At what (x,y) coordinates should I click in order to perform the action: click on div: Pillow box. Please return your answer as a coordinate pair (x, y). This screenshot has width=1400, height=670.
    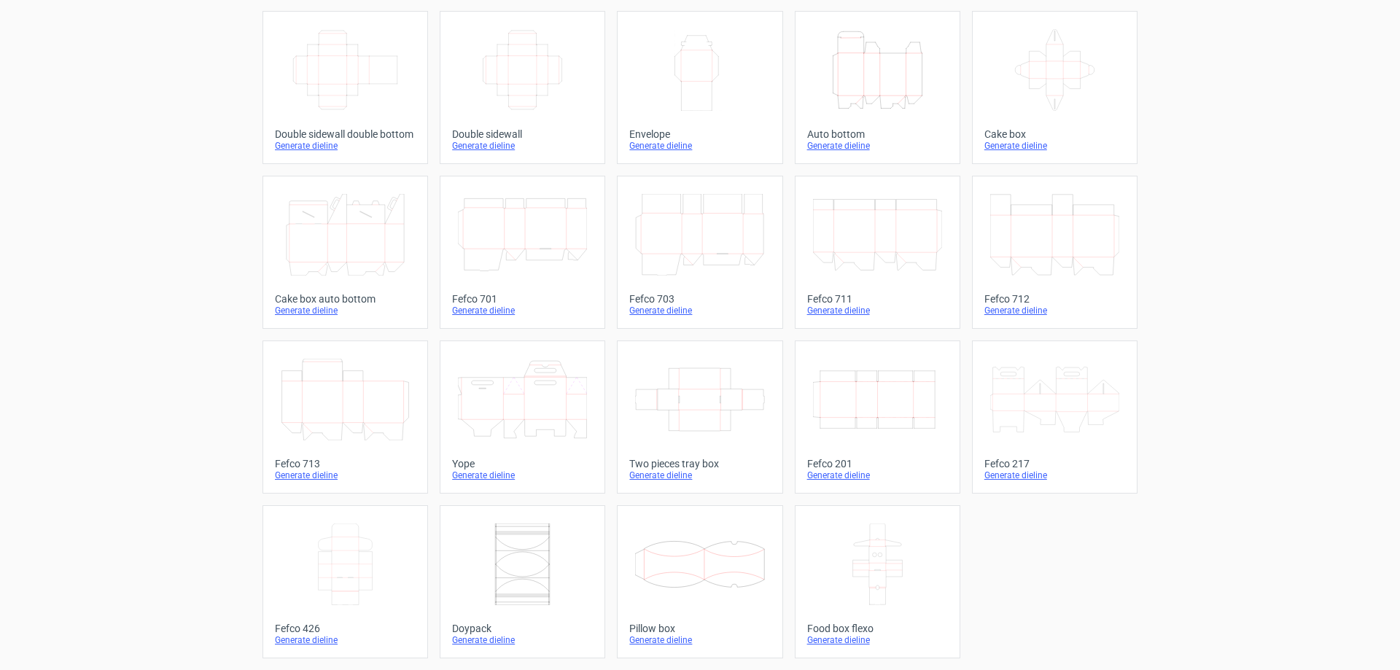
    Looking at the image, I should click on (699, 629).